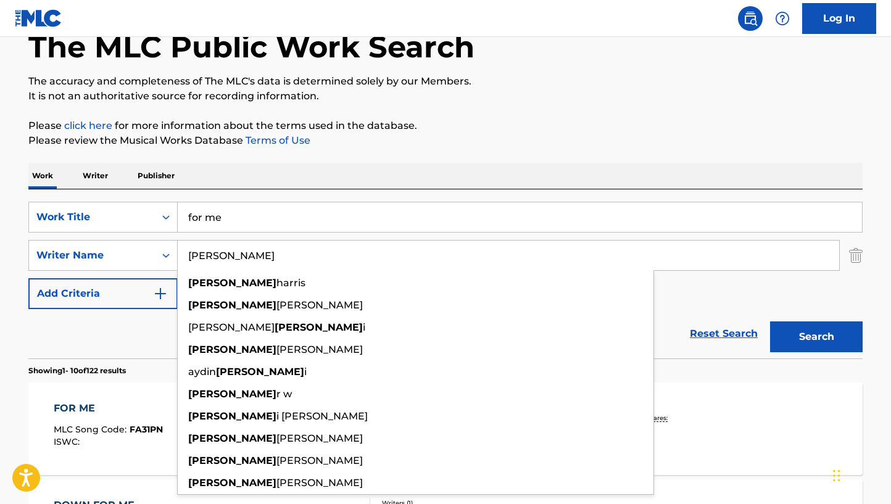  What do you see at coordinates (750, 19) in the screenshot?
I see `img: search` at bounding box center [750, 19].